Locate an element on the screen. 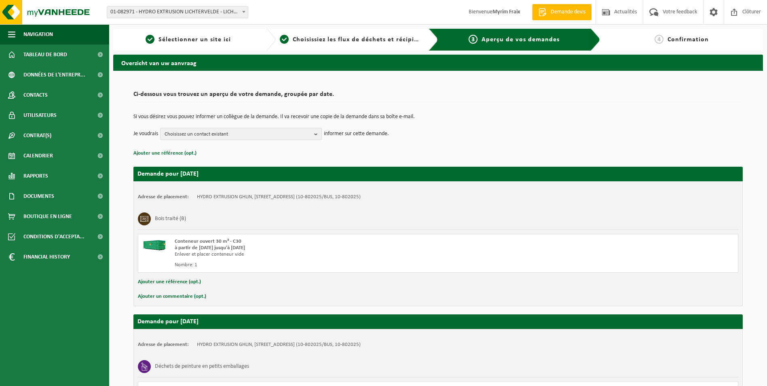  span: Demande devis is located at coordinates (568, 12).